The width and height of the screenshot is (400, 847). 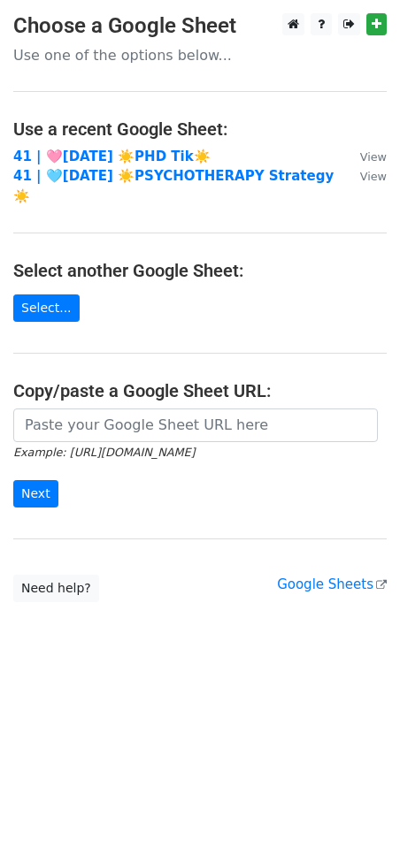 I want to click on a: Google Sheets, so click(x=332, y=585).